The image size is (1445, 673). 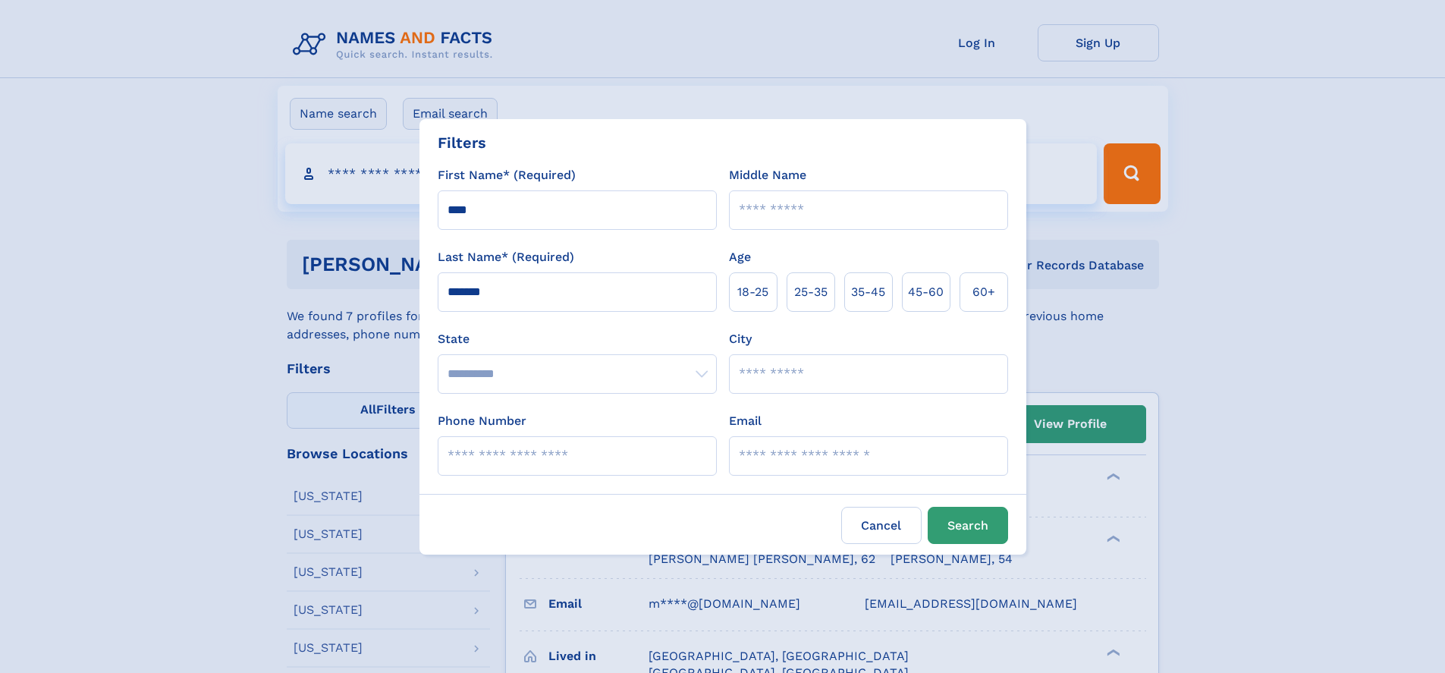 I want to click on span: 35‑45, so click(x=868, y=292).